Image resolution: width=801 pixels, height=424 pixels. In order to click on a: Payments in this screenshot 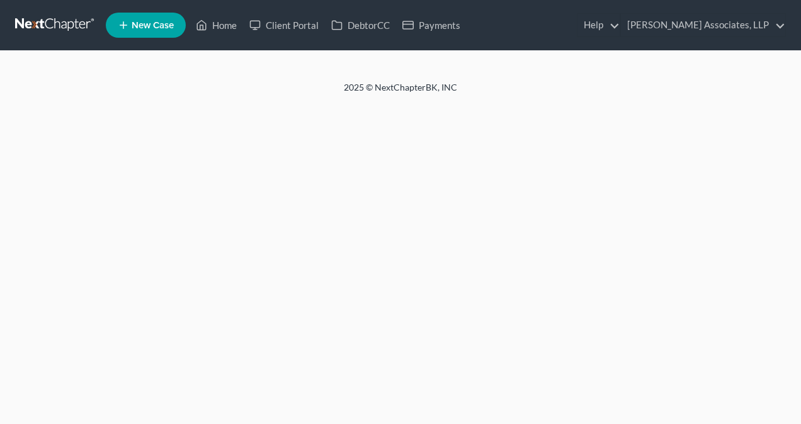, I will do `click(431, 25)`.